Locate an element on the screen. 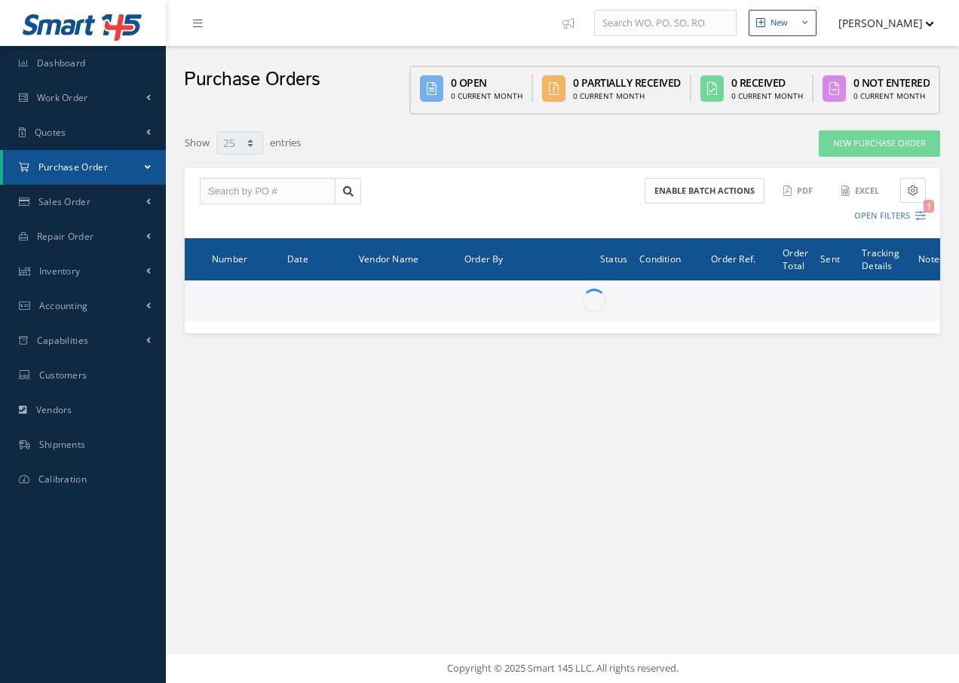 The image size is (959, 683). span: Date is located at coordinates (298, 258).